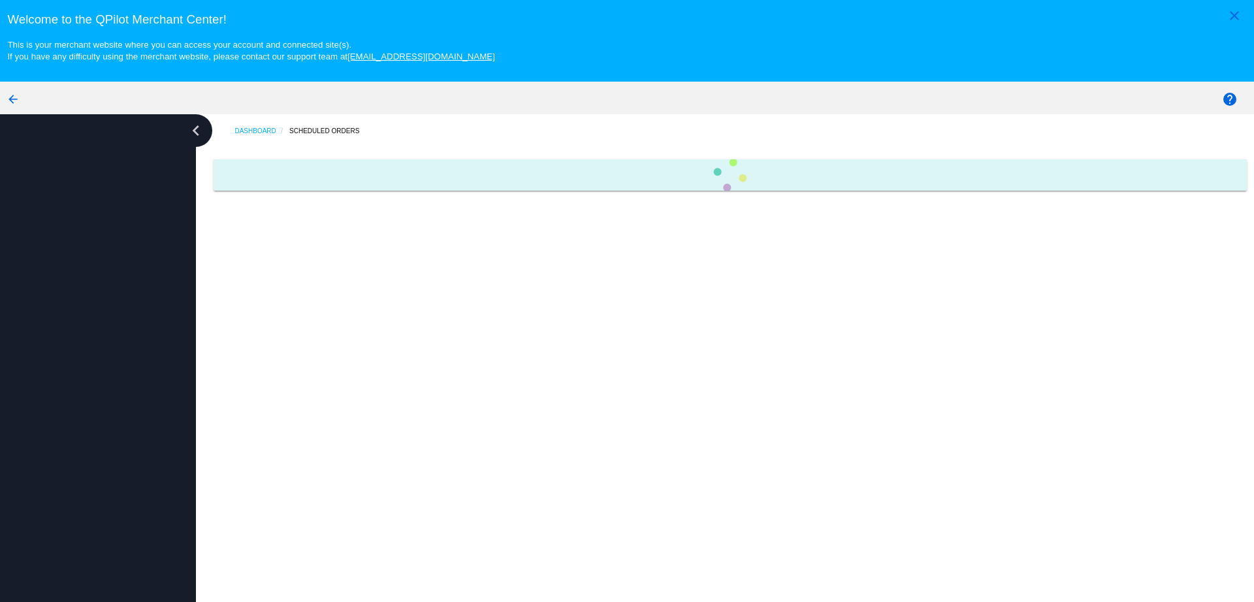 This screenshot has width=1254, height=602. What do you see at coordinates (1235, 16) in the screenshot?
I see `mat-icon: close` at bounding box center [1235, 16].